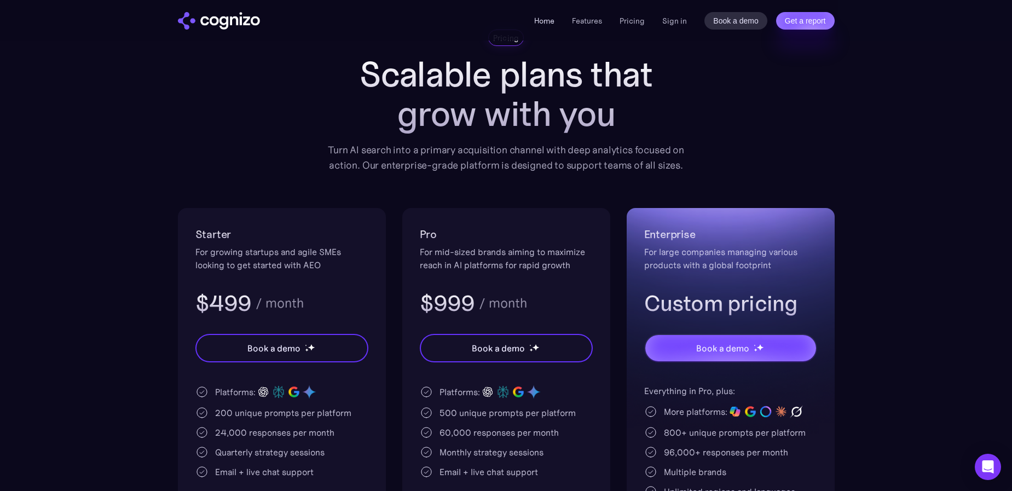 This screenshot has height=491, width=1012. Describe the element at coordinates (731, 303) in the screenshot. I see `h3: Custom pricing` at that location.